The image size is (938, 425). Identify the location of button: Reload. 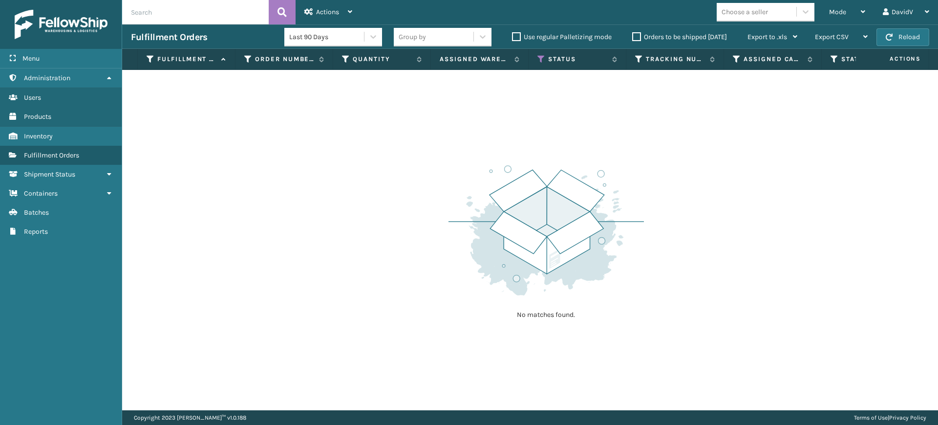
(903, 37).